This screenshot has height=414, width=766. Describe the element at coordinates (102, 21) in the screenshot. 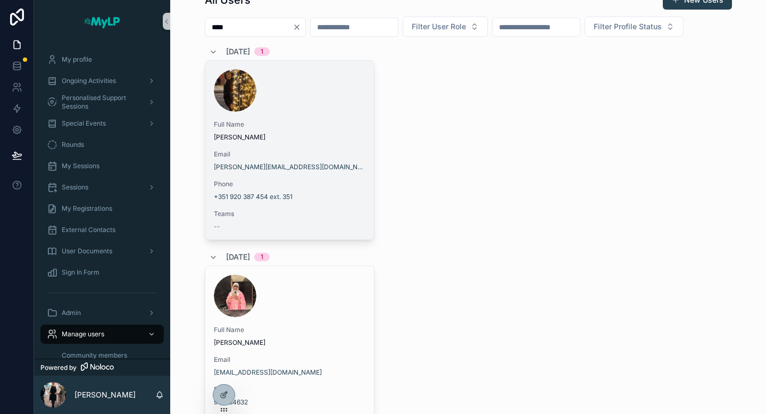

I see `img: App logo` at that location.